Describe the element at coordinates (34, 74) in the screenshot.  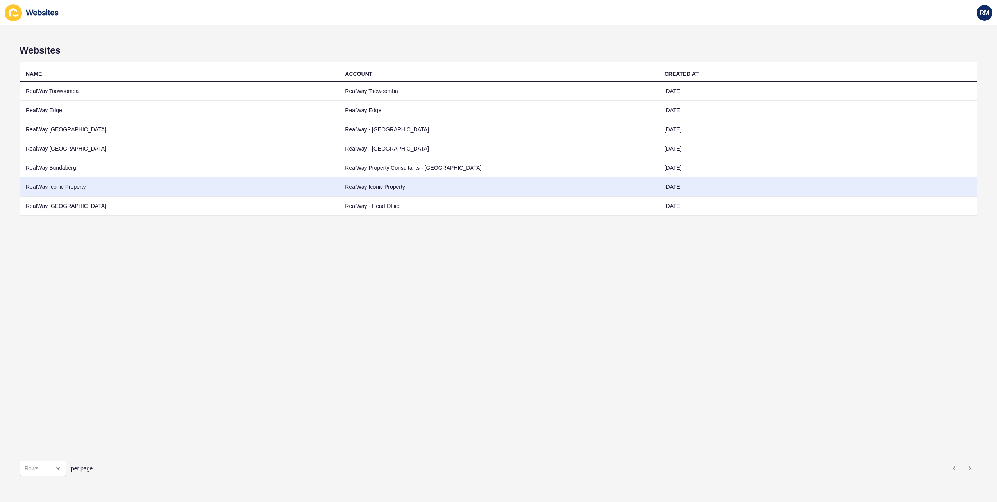
I see `div: NAME` at that location.